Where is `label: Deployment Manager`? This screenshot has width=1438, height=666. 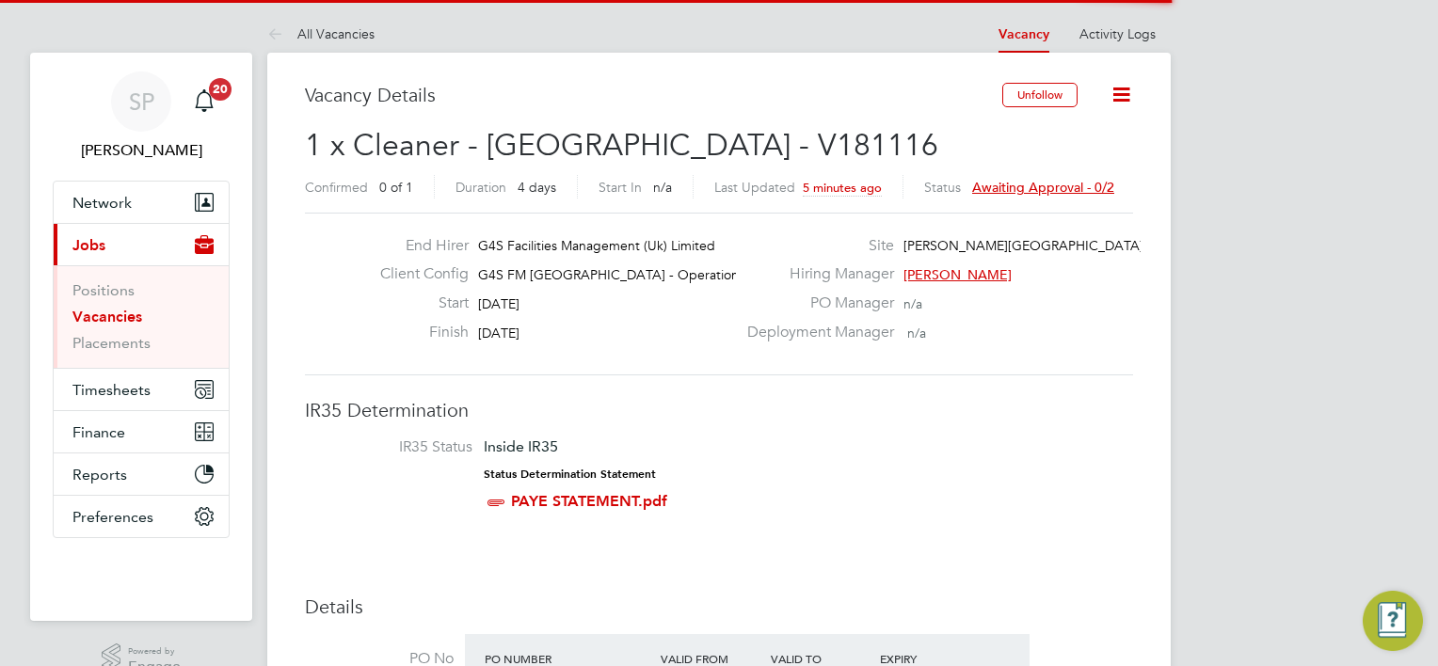 label: Deployment Manager is located at coordinates (815, 332).